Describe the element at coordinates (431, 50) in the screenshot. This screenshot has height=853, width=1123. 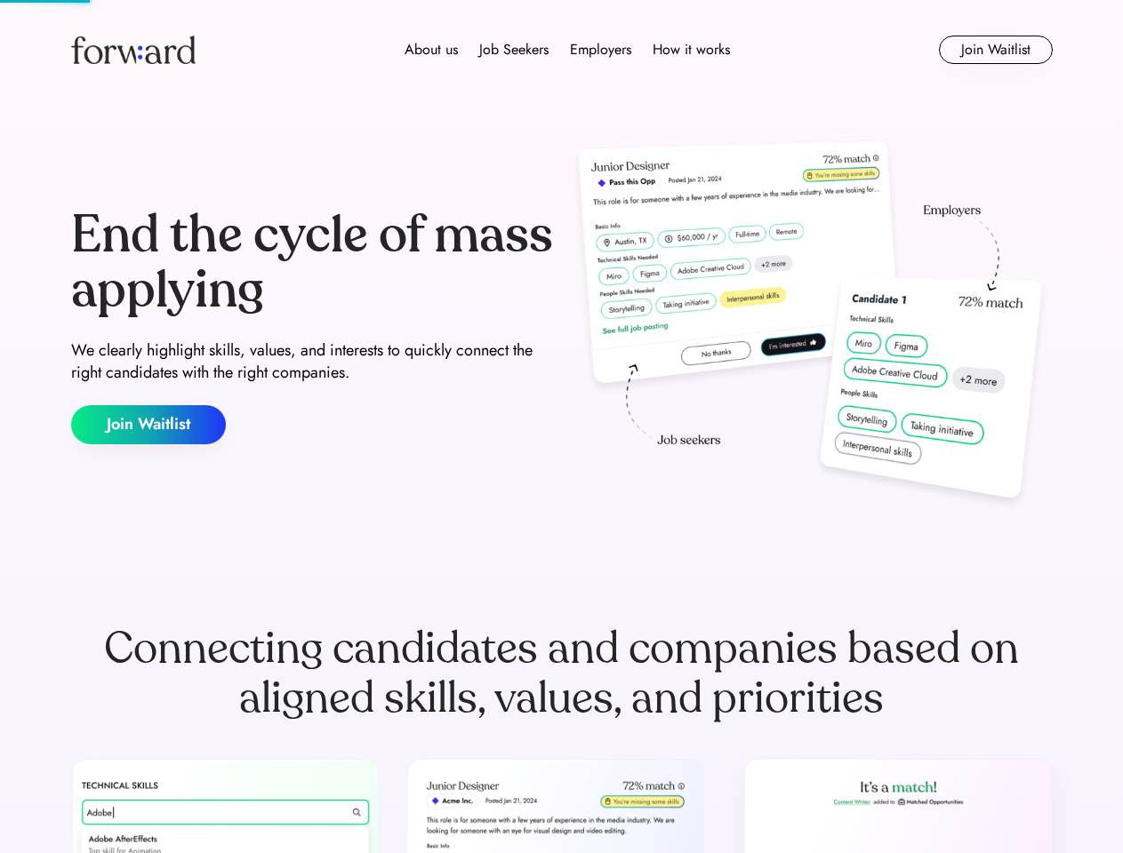
I see `div: About us` at that location.